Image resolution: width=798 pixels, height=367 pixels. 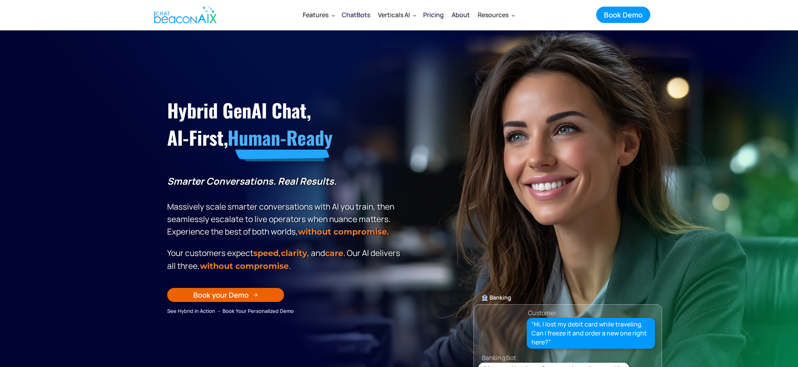 What do you see at coordinates (285, 259) in the screenshot?
I see `p: Your customers expect , , and . Our Al delivers all three, .` at bounding box center [285, 259].